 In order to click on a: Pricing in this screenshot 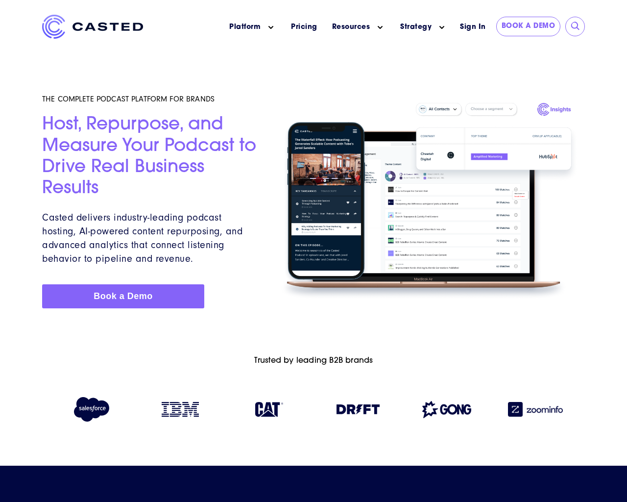, I will do `click(304, 27)`.